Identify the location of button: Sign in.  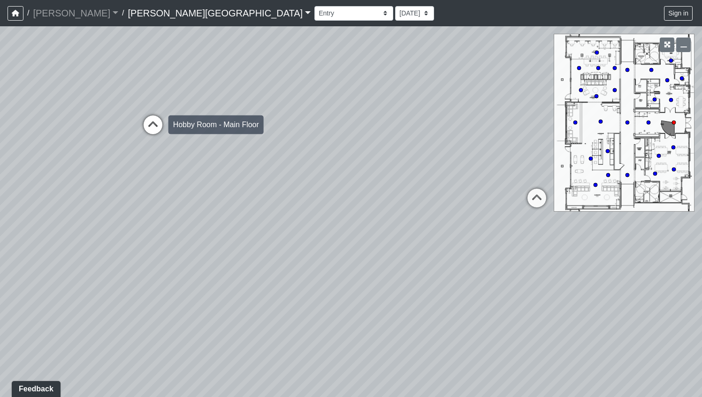
(678, 13).